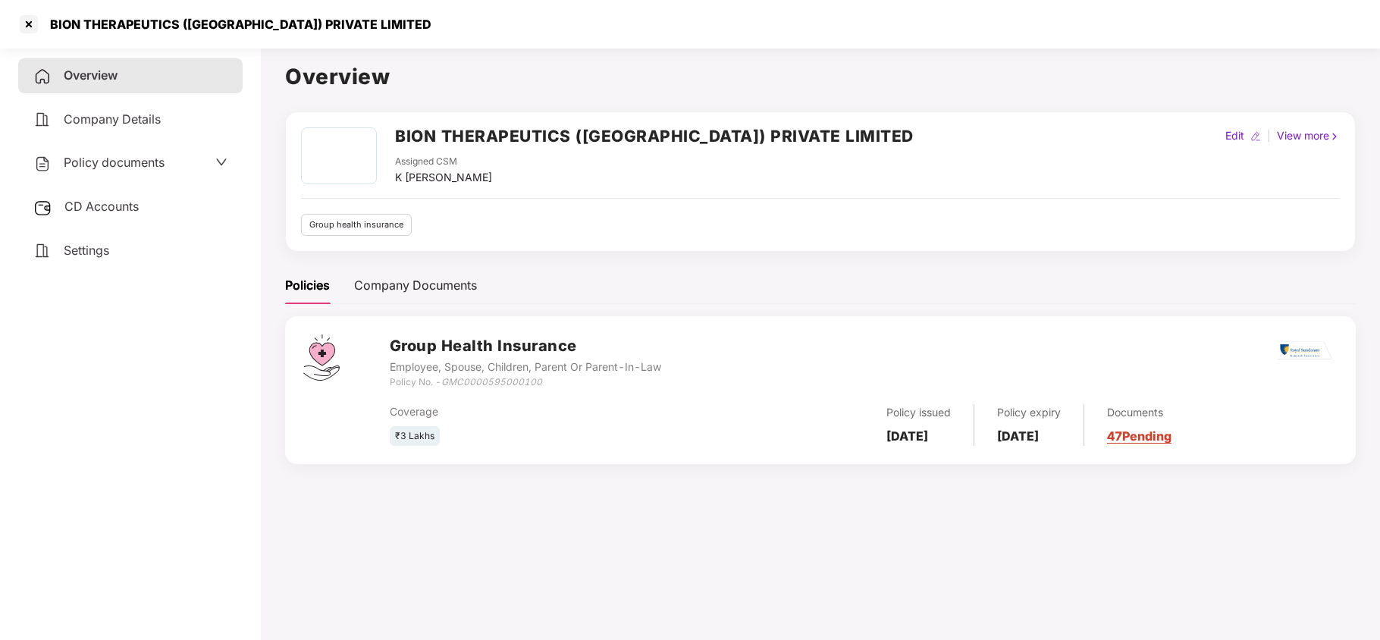 This screenshot has height=640, width=1380. I want to click on span: CD Accounts, so click(102, 206).